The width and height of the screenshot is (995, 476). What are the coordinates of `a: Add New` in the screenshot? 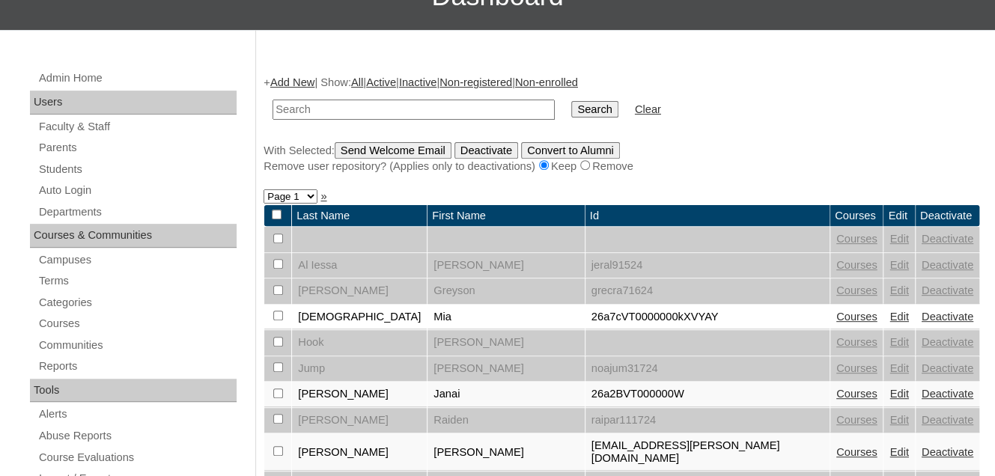 It's located at (292, 82).